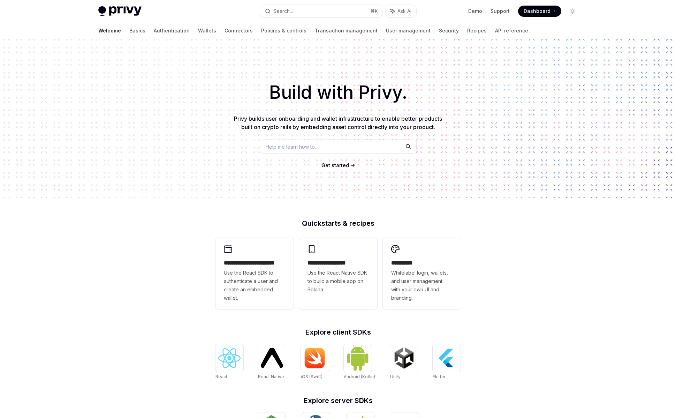 This screenshot has width=676, height=418. Describe the element at coordinates (408, 31) in the screenshot. I see `a: User management` at that location.